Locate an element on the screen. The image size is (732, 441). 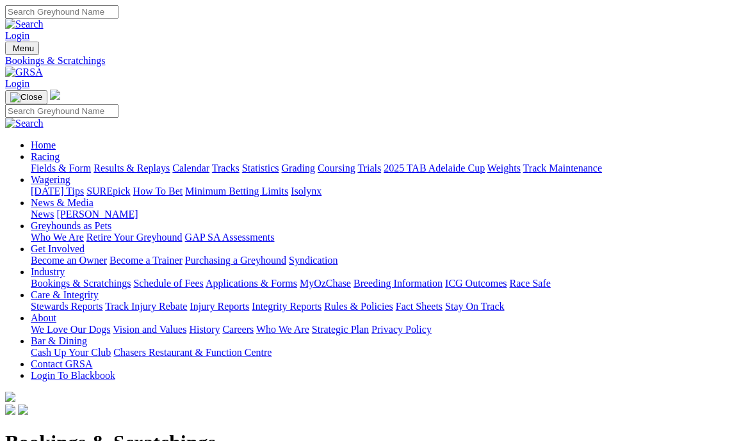
img: Close is located at coordinates (26, 97).